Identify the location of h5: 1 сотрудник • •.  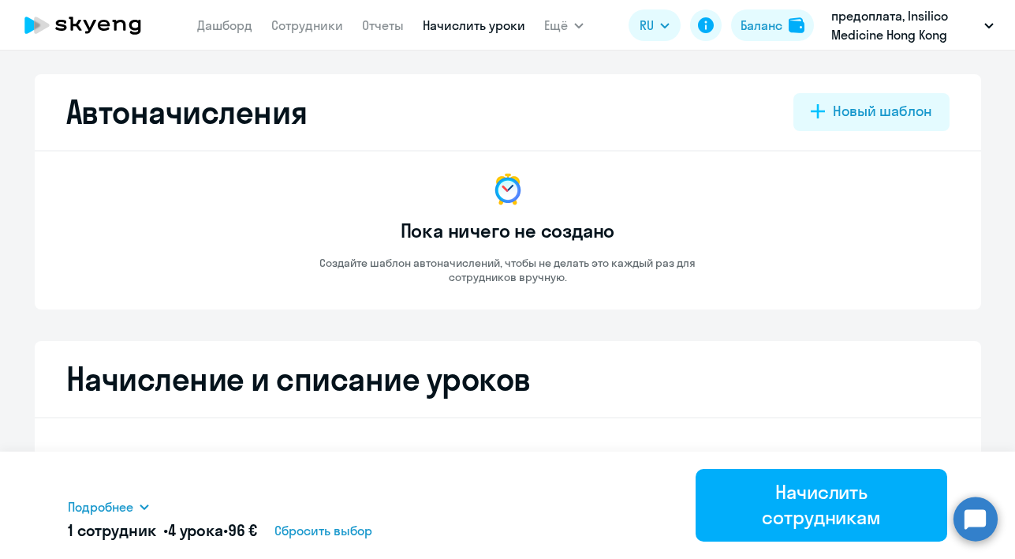
(163, 530).